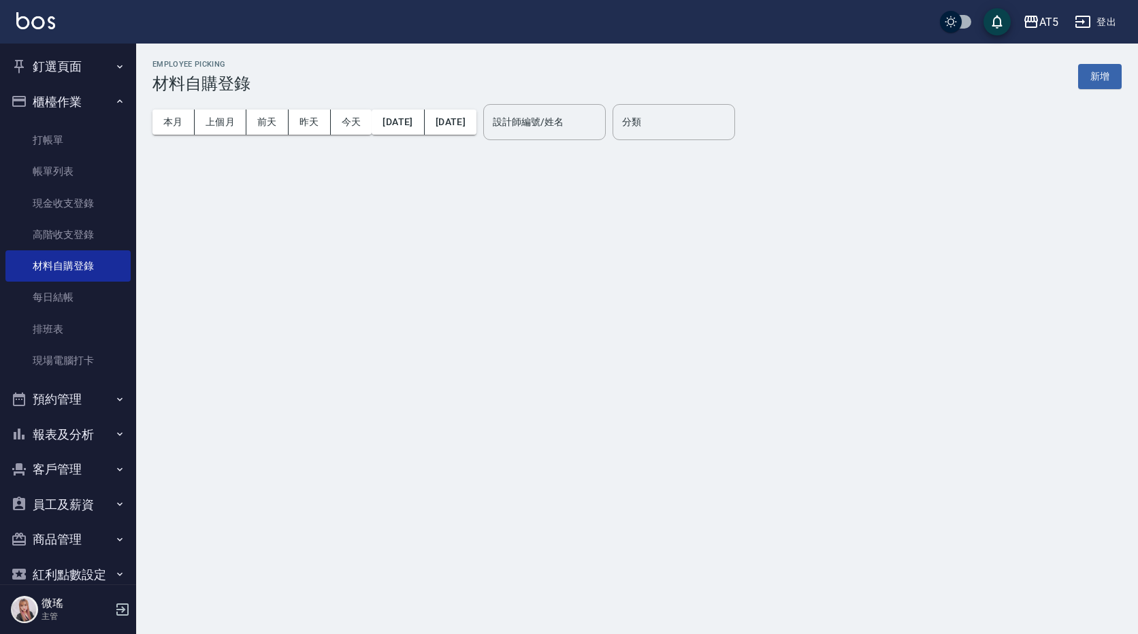  What do you see at coordinates (68, 203) in the screenshot?
I see `a: 現金收支登錄` at bounding box center [68, 203].